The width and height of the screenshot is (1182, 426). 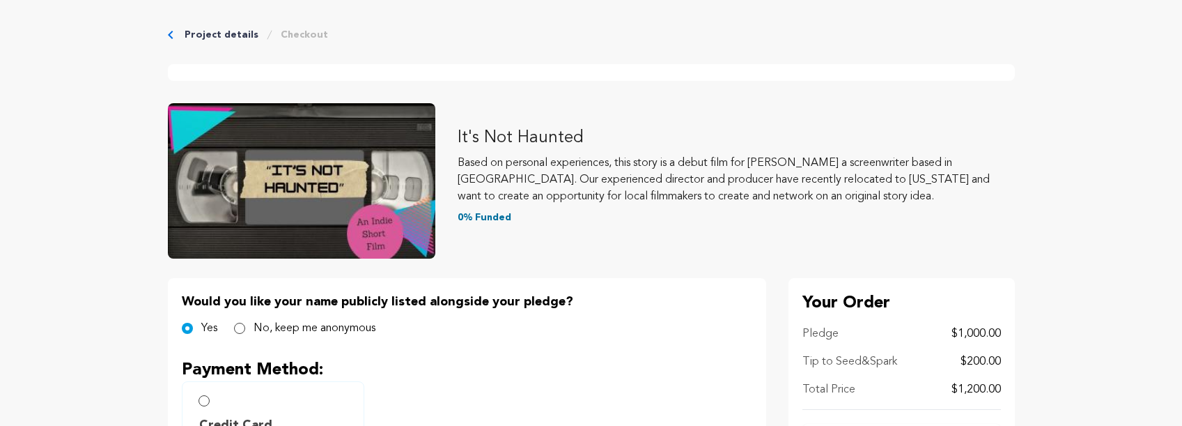 I want to click on label: Yes, so click(x=209, y=328).